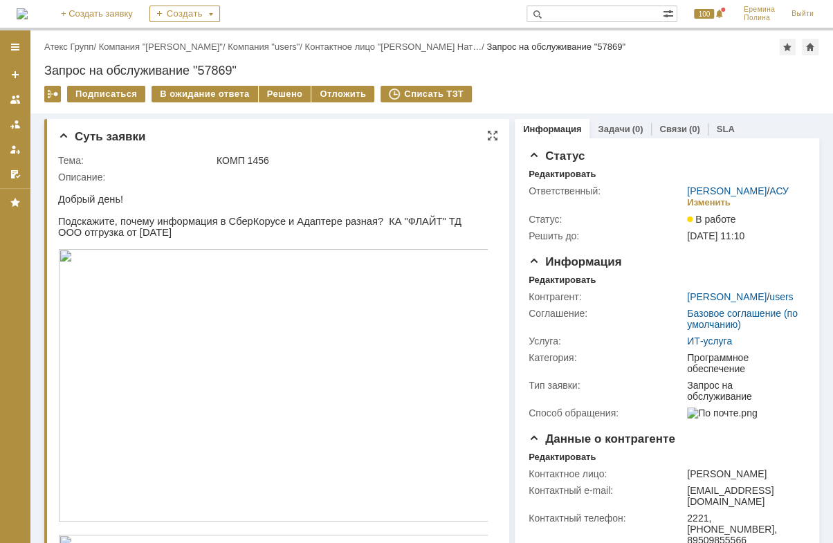 The height and width of the screenshot is (543, 833). What do you see at coordinates (606, 474) in the screenshot?
I see `div: Контактное лицо:` at bounding box center [606, 474].